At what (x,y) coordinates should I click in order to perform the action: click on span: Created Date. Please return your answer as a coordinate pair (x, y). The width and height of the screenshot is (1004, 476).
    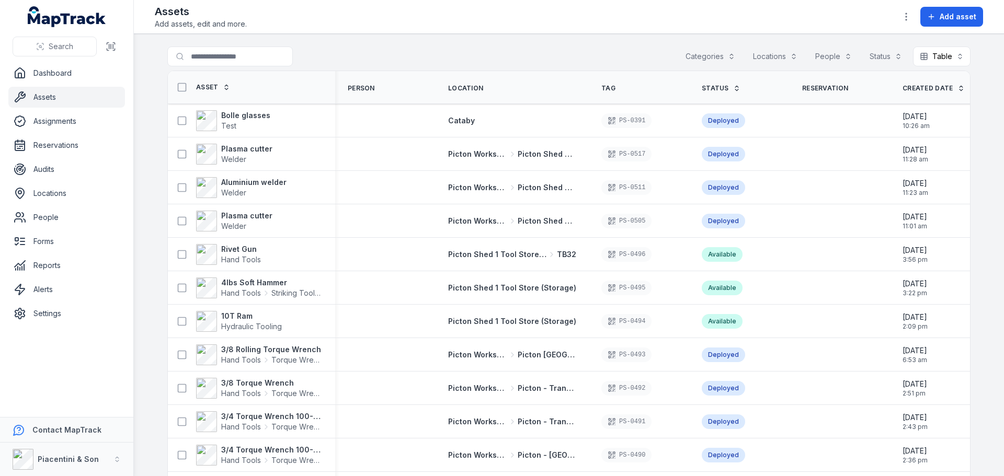
    Looking at the image, I should click on (927, 88).